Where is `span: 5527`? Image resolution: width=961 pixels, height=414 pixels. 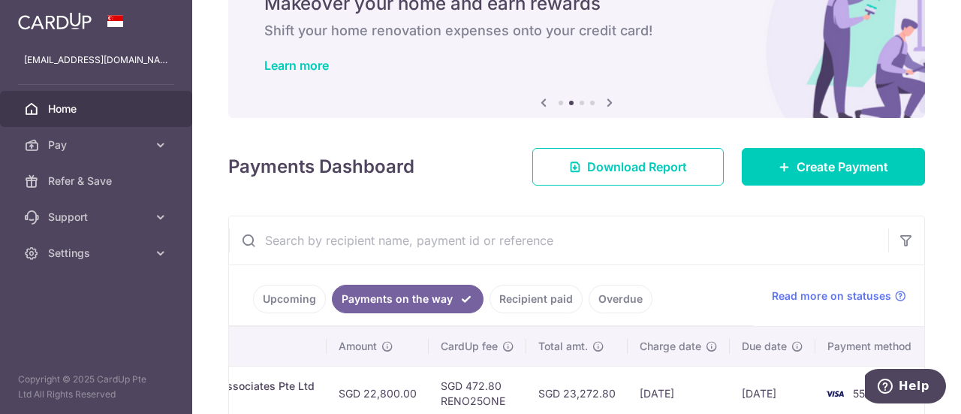
span: 5527 is located at coordinates (865, 393).